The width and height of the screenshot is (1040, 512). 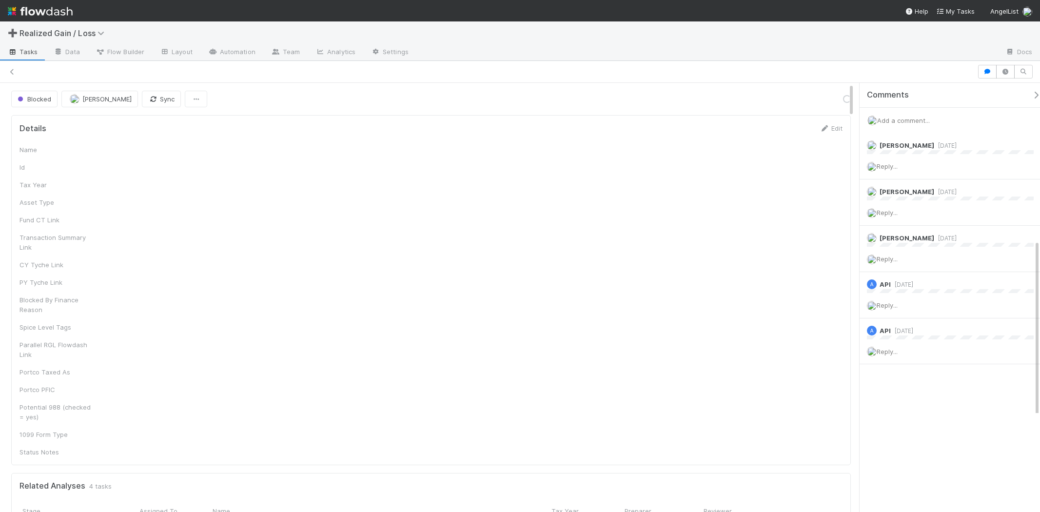 I want to click on div: Name, so click(x=56, y=150).